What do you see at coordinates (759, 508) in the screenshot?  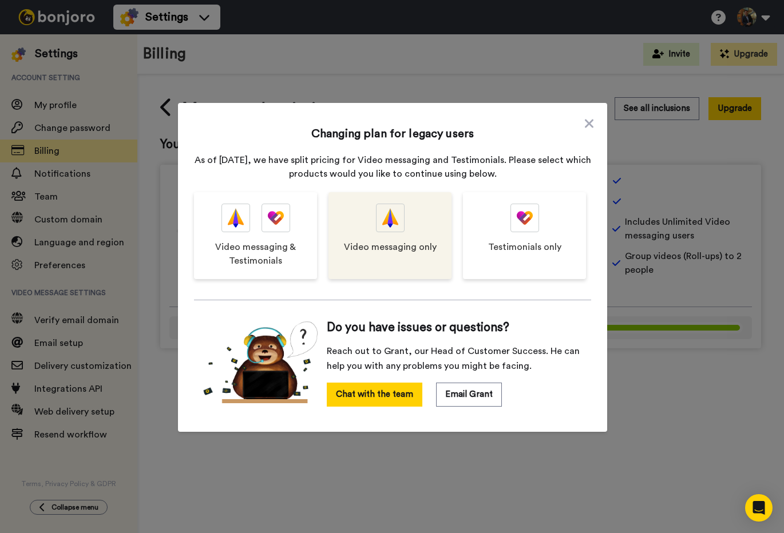 I see `div: Open Intercom Messenger` at bounding box center [759, 508].